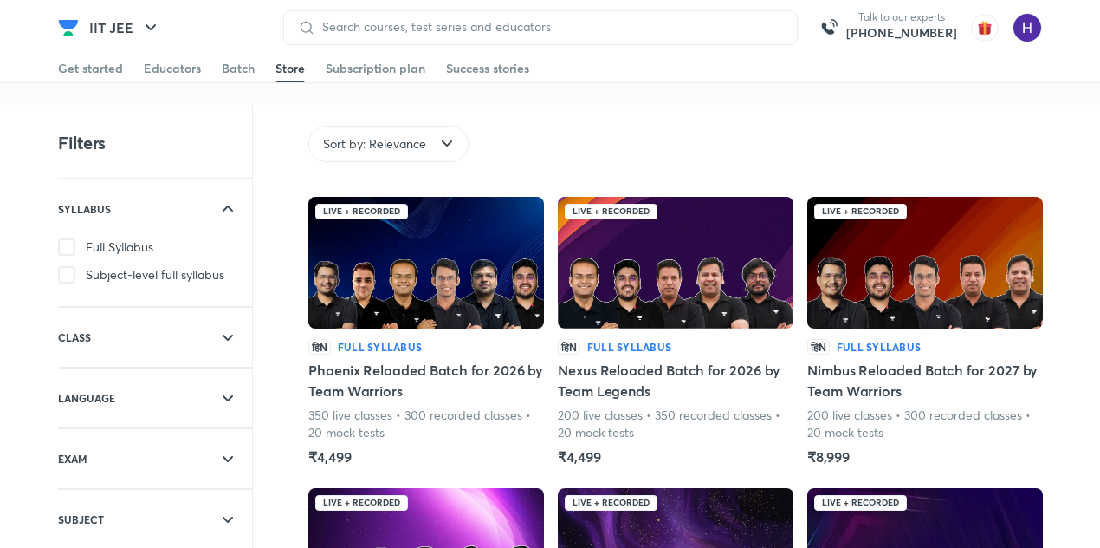 Image resolution: width=1100 pixels, height=548 pixels. What do you see at coordinates (81, 143) in the screenshot?
I see `h4: Filters` at bounding box center [81, 143].